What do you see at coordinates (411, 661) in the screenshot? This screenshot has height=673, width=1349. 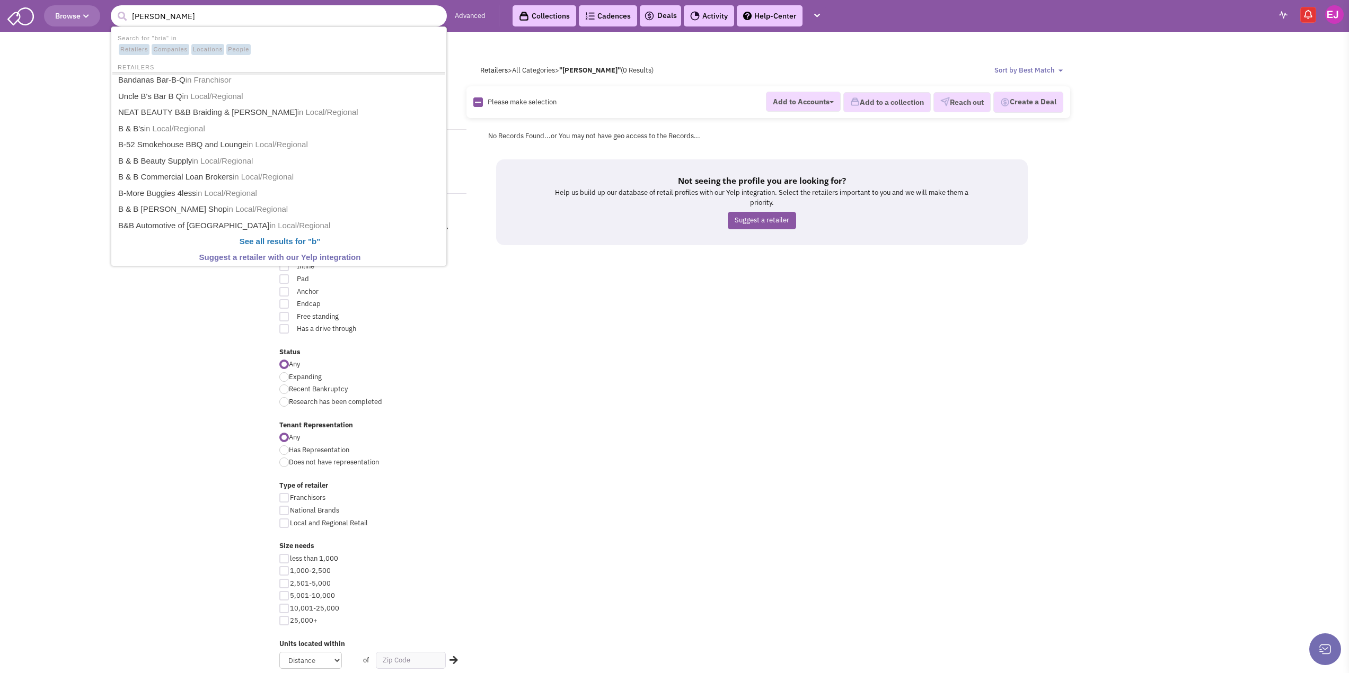 I see `input: Zip Code` at bounding box center [411, 661].